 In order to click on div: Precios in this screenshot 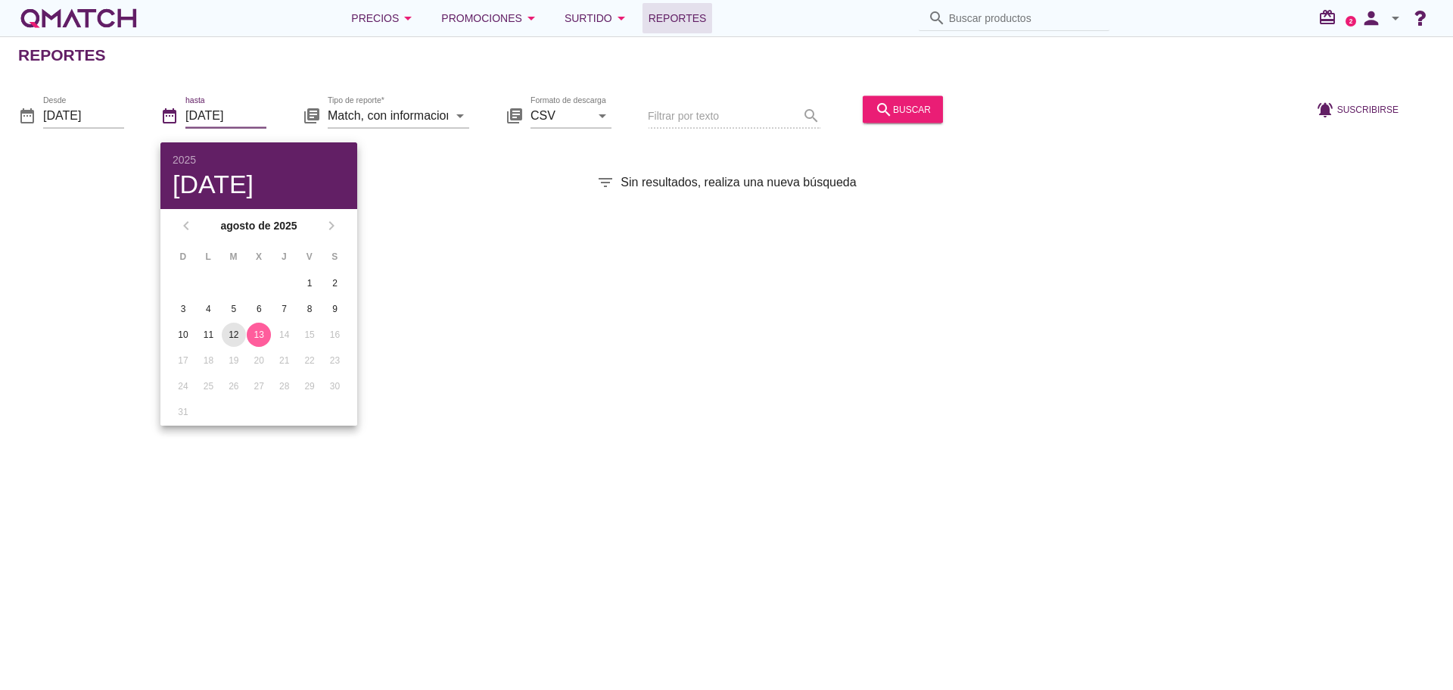, I will do `click(384, 18)`.